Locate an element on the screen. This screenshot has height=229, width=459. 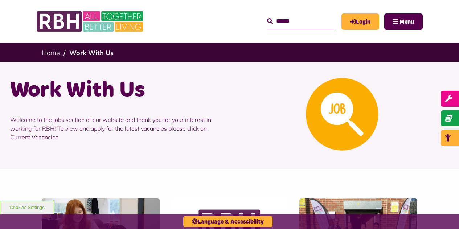
span: Menu is located at coordinates (406, 22).